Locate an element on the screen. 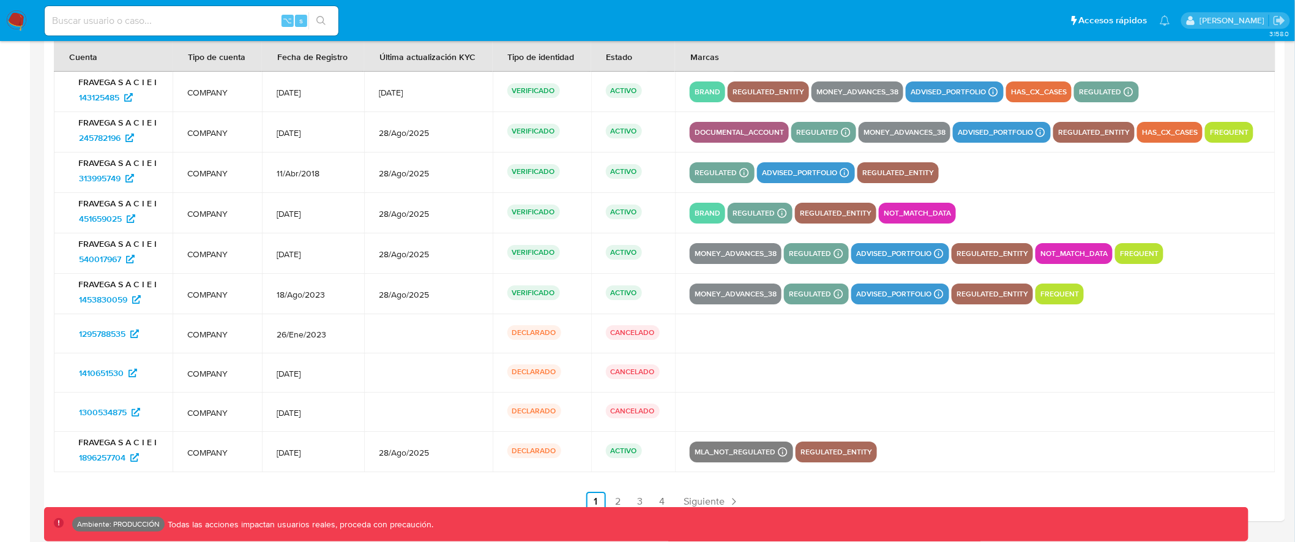  span: Accesos rápidos is located at coordinates (1113, 20).